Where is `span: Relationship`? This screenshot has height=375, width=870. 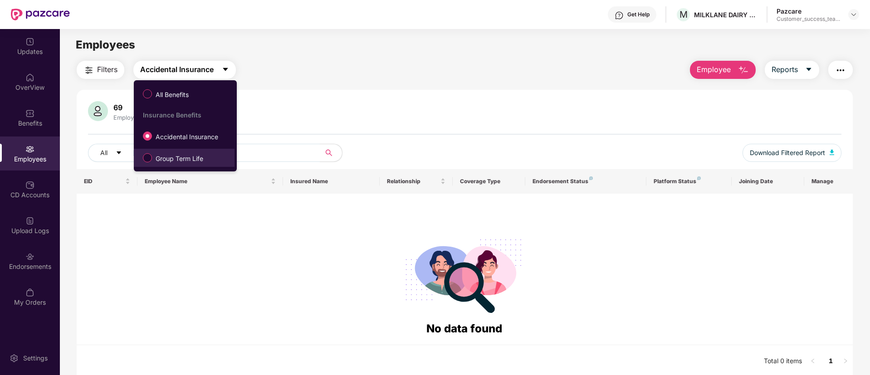 span: Relationship is located at coordinates (412, 181).